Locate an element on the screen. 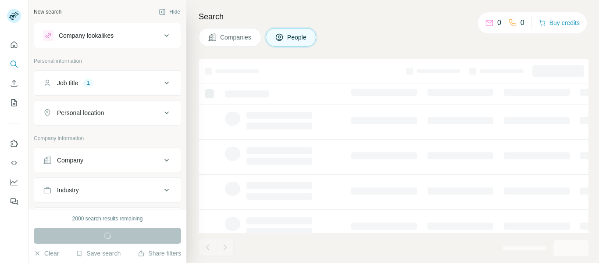 This screenshot has width=599, height=263. button: Save search is located at coordinates (98, 253).